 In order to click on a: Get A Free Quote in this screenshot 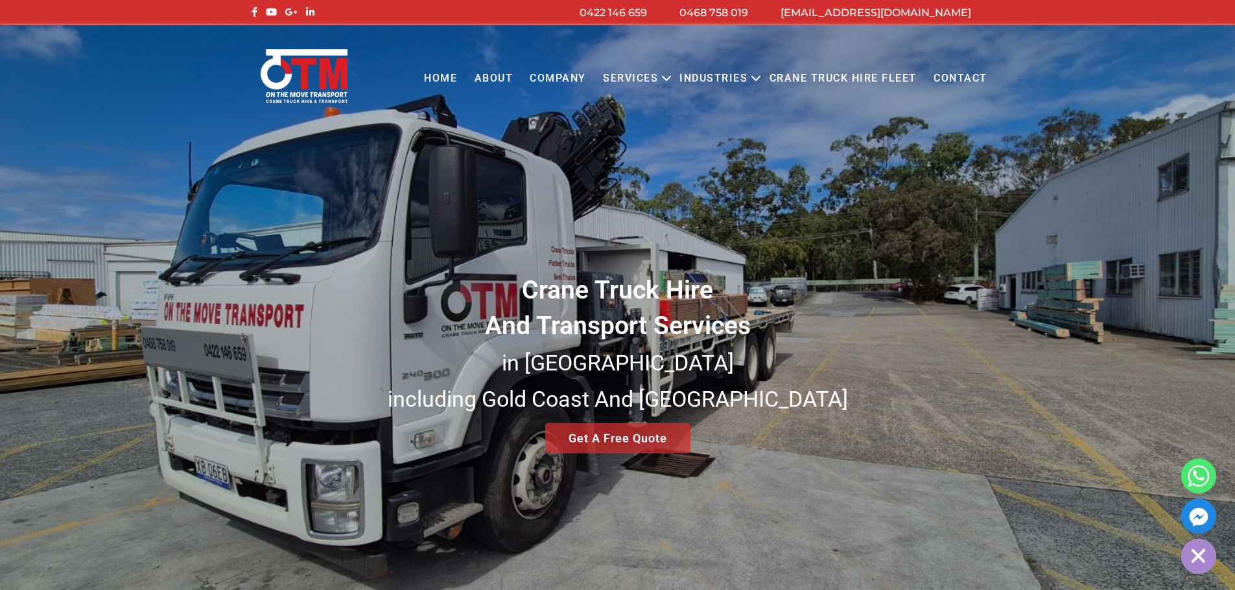, I will do `click(618, 438)`.